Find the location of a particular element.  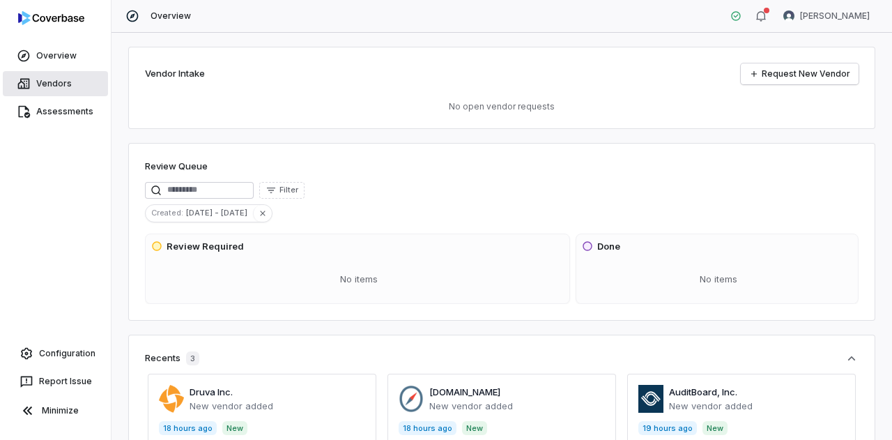

button: Report Issue is located at coordinates (55, 381).